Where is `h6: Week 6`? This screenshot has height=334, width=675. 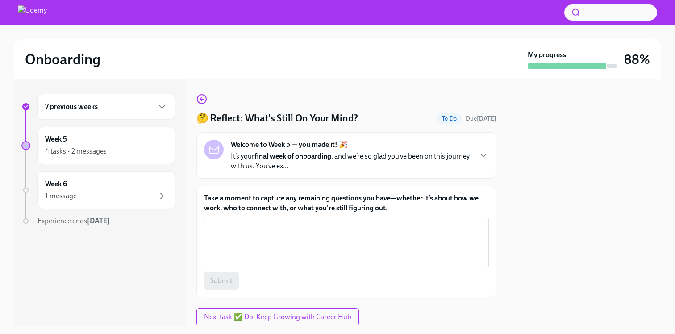 h6: Week 6 is located at coordinates (56, 184).